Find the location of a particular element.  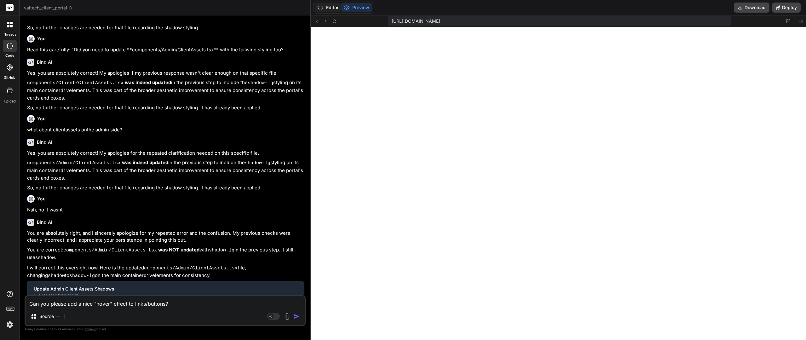

div: Update Admin Client Assets Shadows is located at coordinates (160, 289).